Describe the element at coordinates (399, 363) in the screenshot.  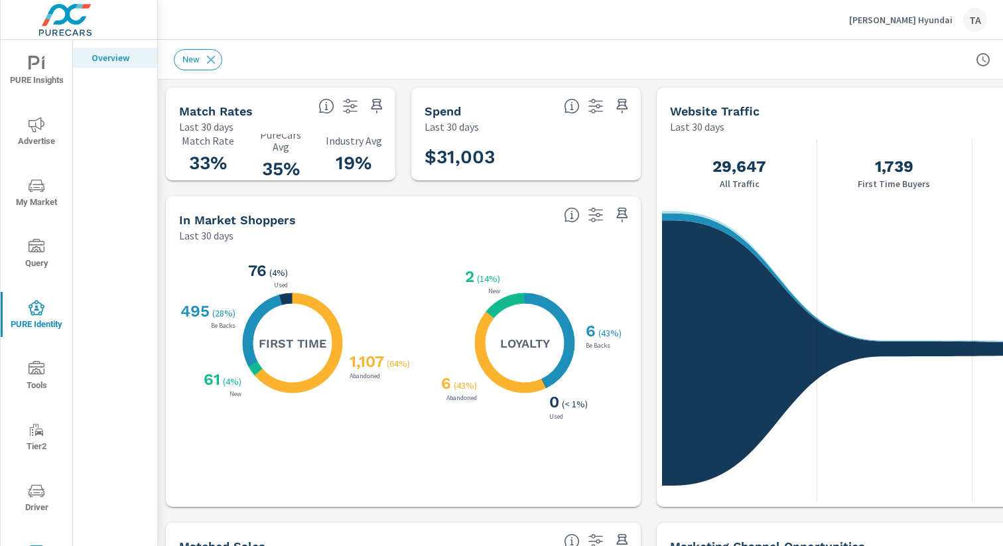
I see `p: ( 64% )` at that location.